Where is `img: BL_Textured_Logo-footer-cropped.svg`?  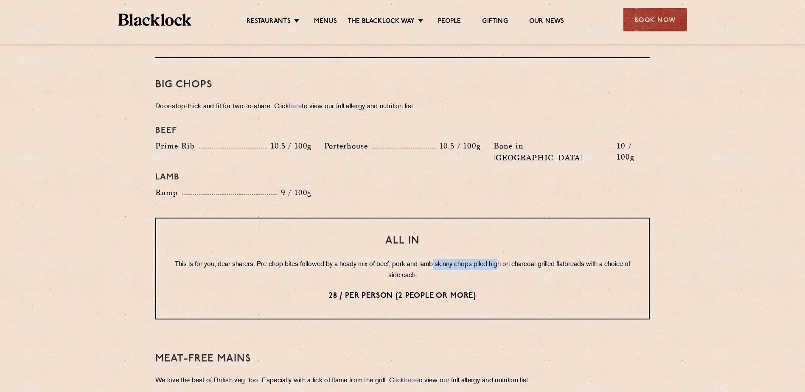
img: BL_Textured_Logo-footer-cropped.svg is located at coordinates (155, 20).